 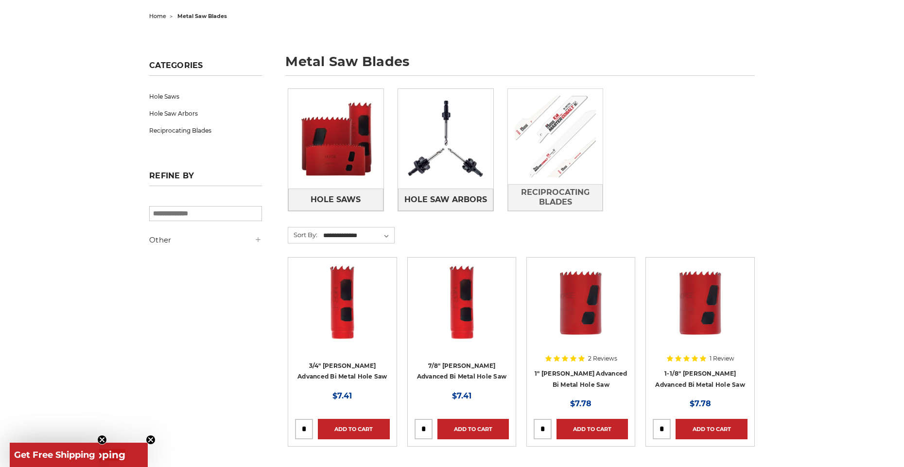 I want to click on img: Hole Saw Arbors, so click(x=446, y=139).